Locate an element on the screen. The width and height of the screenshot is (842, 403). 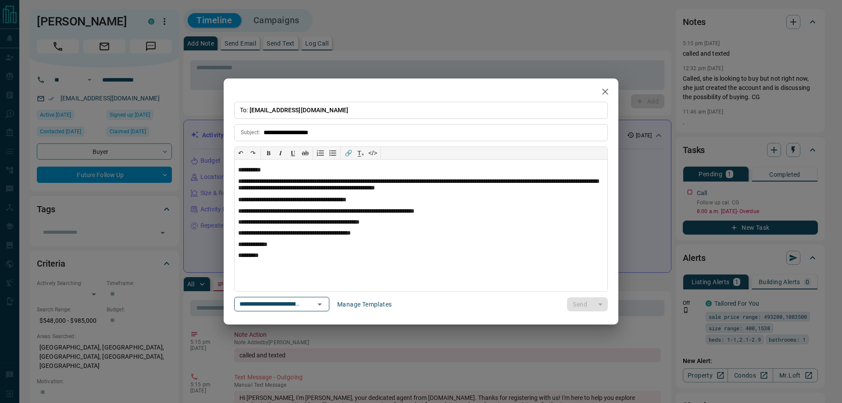
button: Bullet list is located at coordinates (333, 153).